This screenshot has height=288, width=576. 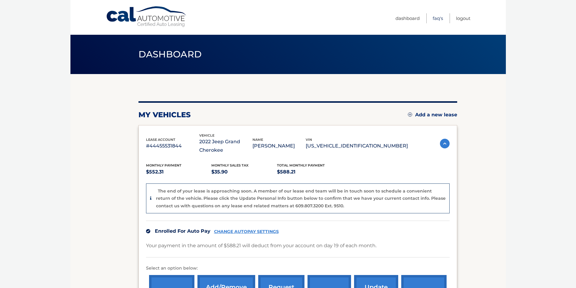 What do you see at coordinates (408, 18) in the screenshot?
I see `a: Dashboard` at bounding box center [408, 18].